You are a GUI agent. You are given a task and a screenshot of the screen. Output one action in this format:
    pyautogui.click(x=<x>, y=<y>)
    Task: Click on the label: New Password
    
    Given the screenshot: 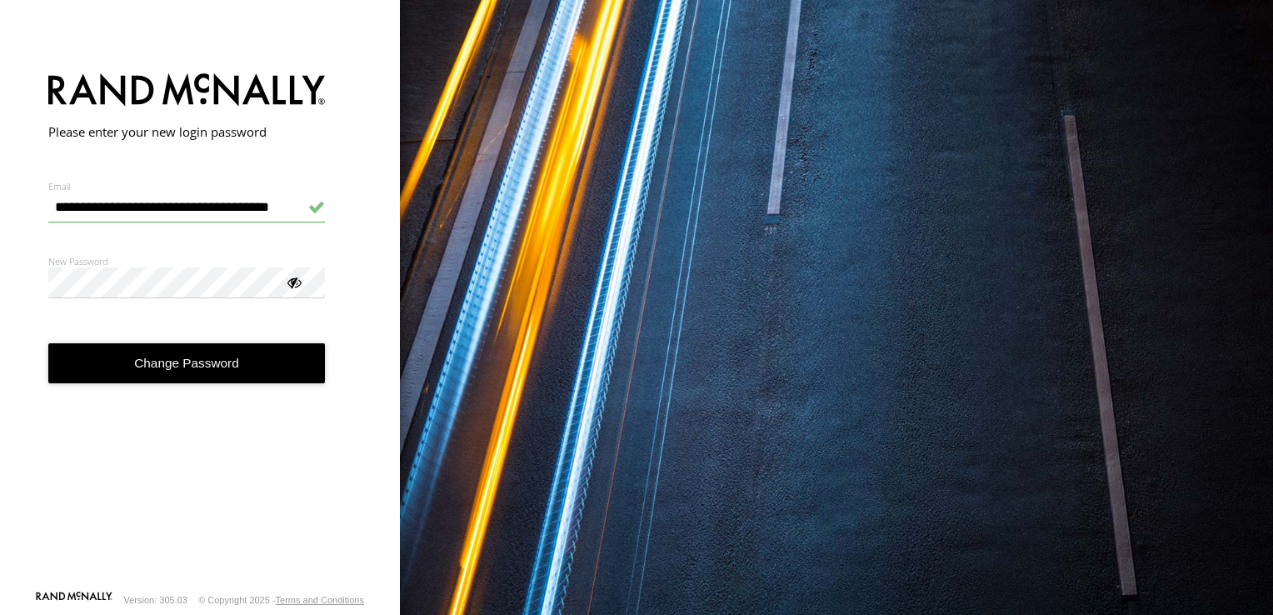 What is the action you would take?
    pyautogui.click(x=187, y=261)
    